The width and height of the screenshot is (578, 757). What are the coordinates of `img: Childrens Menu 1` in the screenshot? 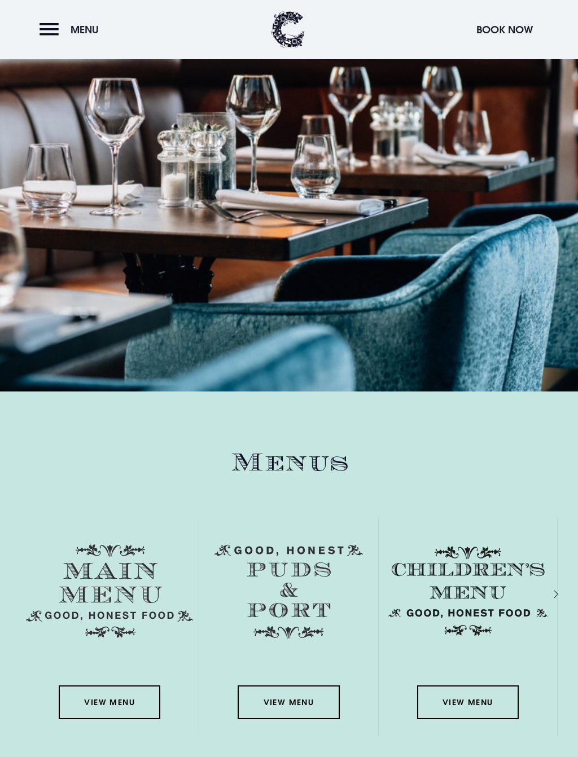 It's located at (468, 591).